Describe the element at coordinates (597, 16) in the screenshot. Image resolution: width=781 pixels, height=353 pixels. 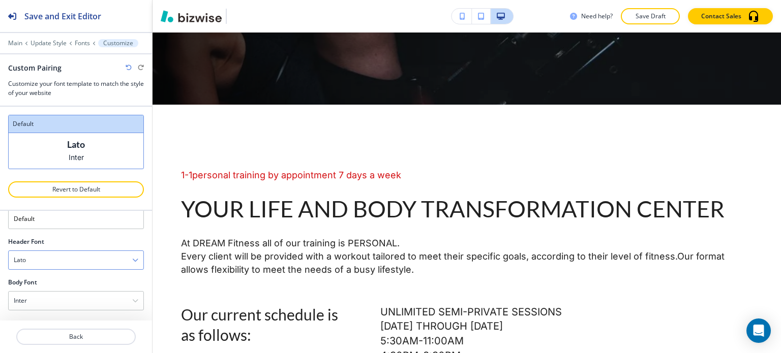
I see `h3: Need help?` at that location.